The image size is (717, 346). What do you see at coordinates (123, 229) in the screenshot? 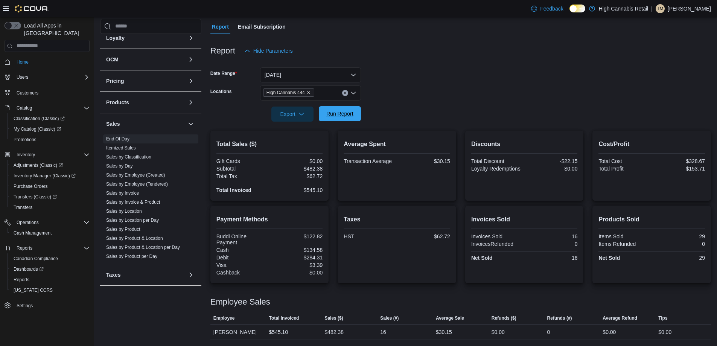
I see `a: Sales by Product` at bounding box center [123, 229].